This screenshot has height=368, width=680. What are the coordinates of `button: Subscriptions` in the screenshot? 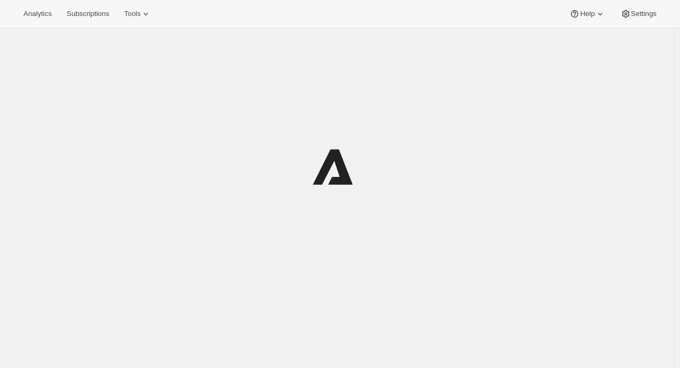 It's located at (88, 14).